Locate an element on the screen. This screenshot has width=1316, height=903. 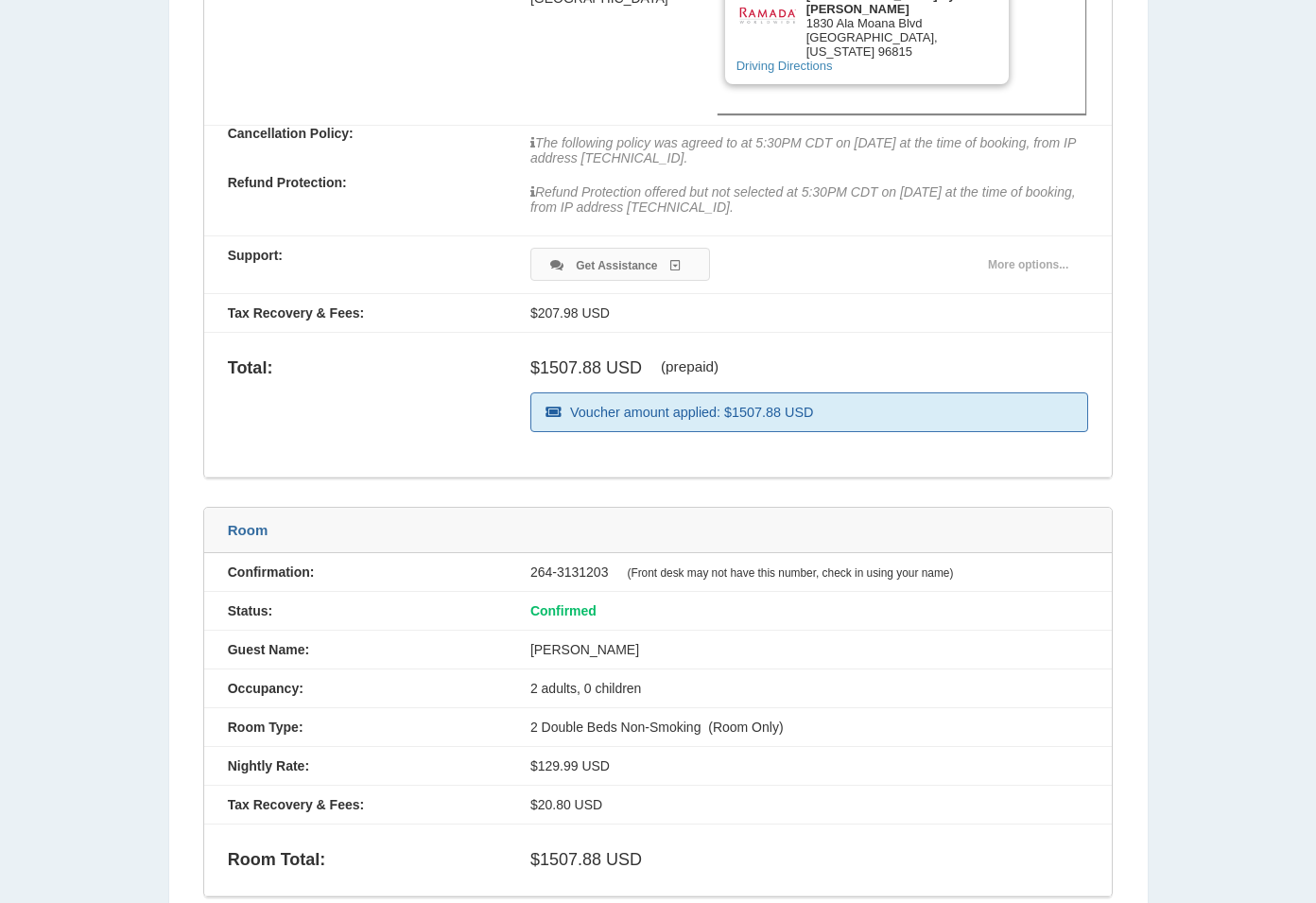
span: Help is located at coordinates (67, 22).